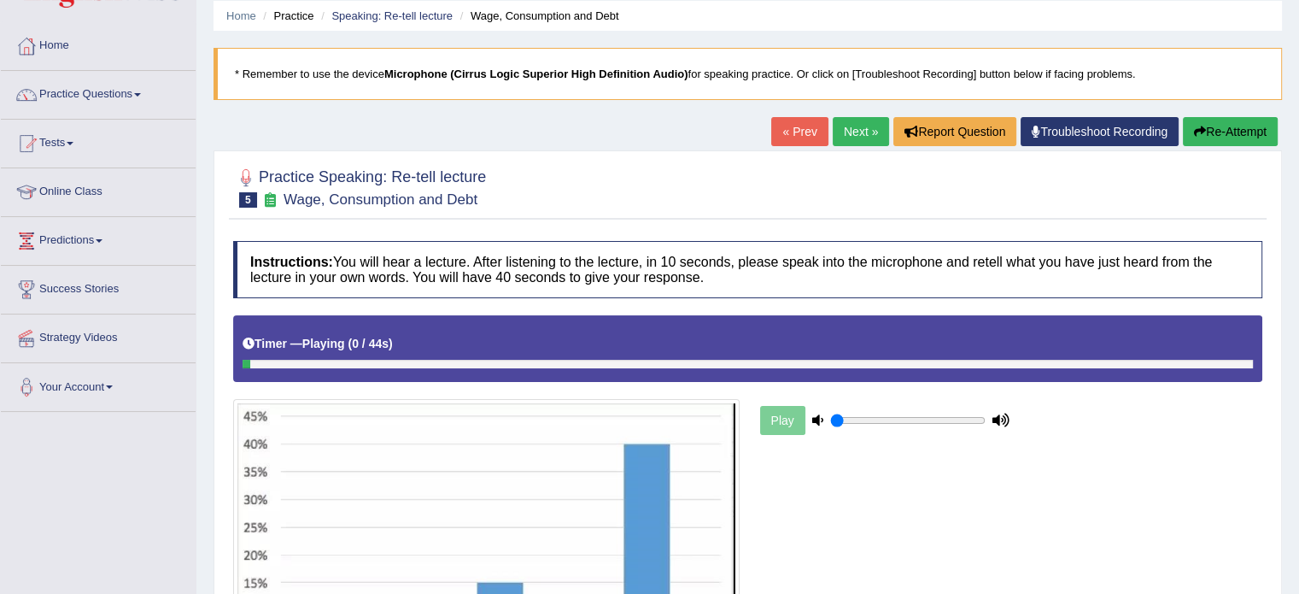  What do you see at coordinates (392, 15) in the screenshot?
I see `a: Speaking: Re-tell lecture` at bounding box center [392, 15].